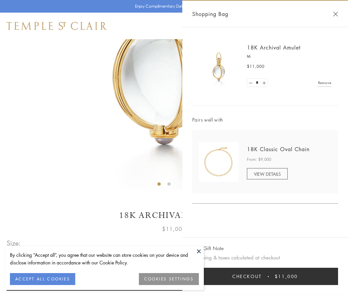 This screenshot has width=348, height=295. What do you see at coordinates (105, 258) in the screenshot?
I see `div: By clicking “Accept all”, you agree that our website can store cookies on your device and disclos...` at bounding box center [105, 258].